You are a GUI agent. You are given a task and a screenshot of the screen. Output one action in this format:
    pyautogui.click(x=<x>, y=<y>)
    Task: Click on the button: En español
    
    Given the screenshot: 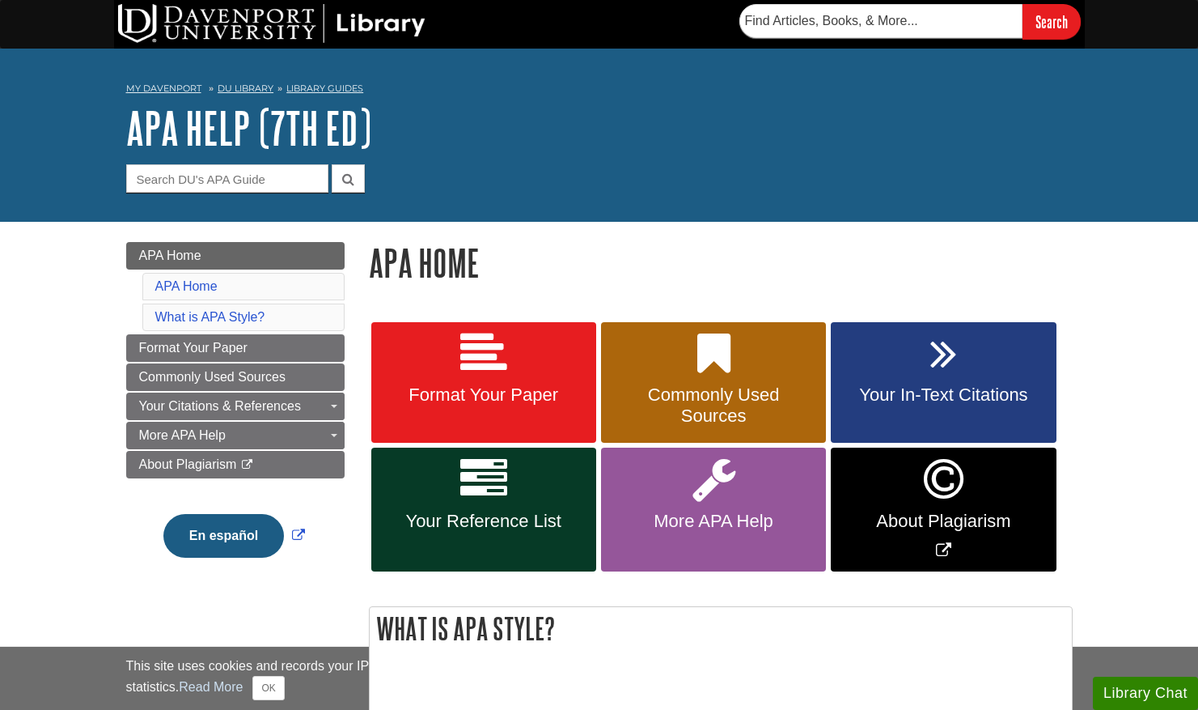 What is the action you would take?
    pyautogui.click(x=223, y=536)
    